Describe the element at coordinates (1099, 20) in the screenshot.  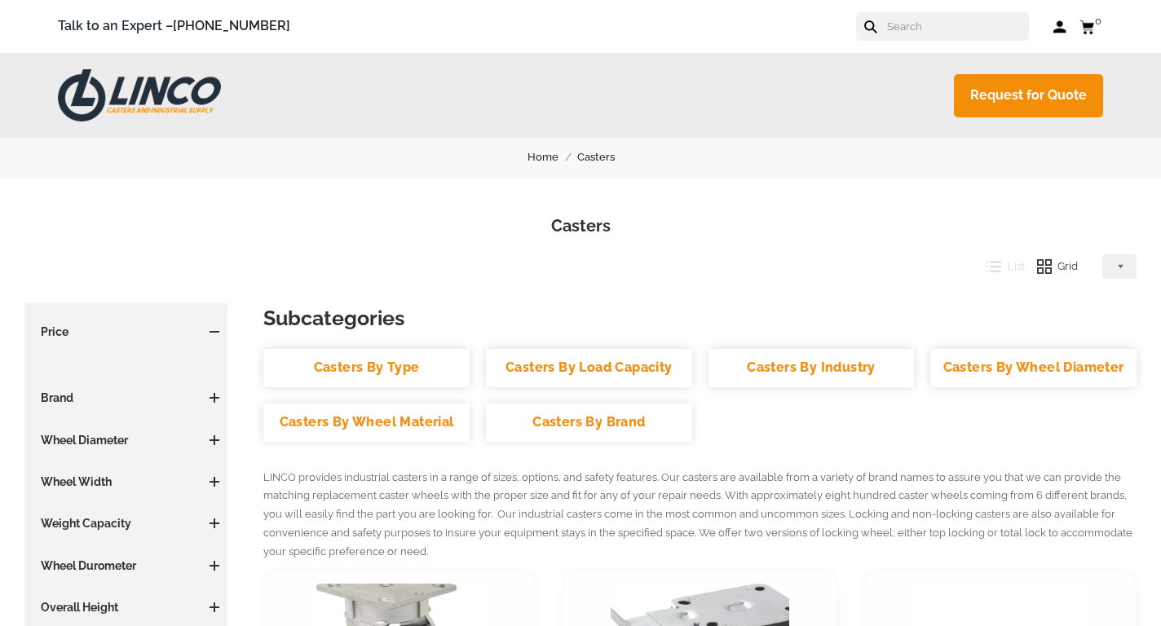
I see `span: 0` at that location.